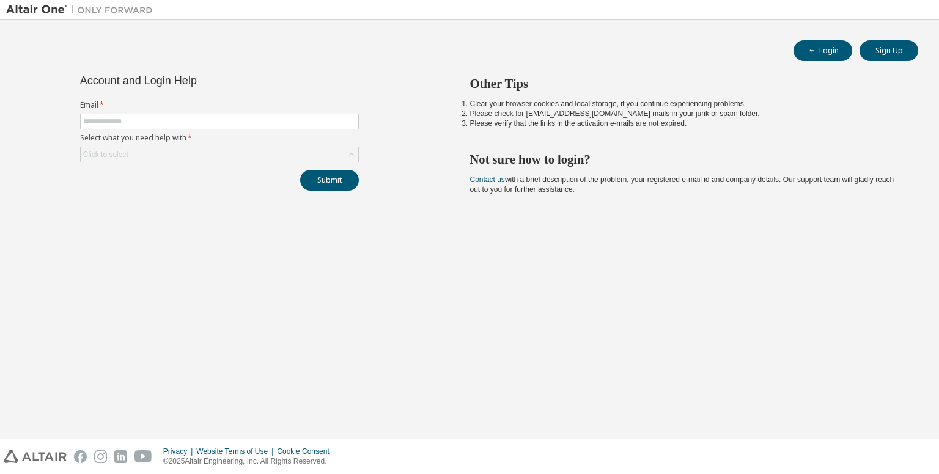 The width and height of the screenshot is (939, 474). I want to click on h2: Other Tips, so click(683, 84).